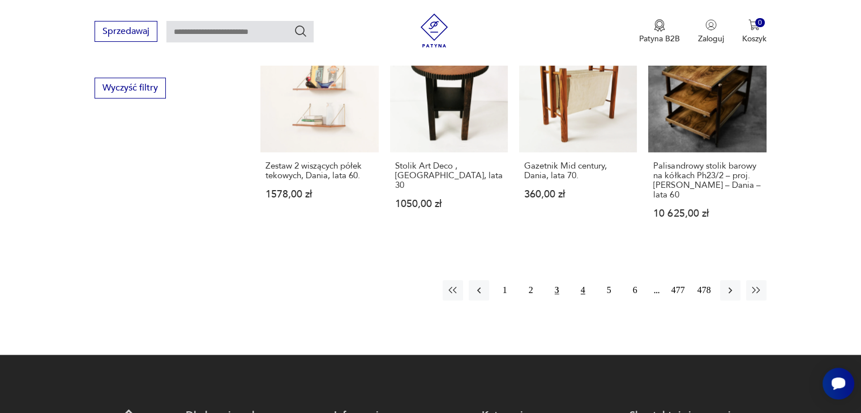 The image size is (861, 413). What do you see at coordinates (301, 31) in the screenshot?
I see `button: Szukaj` at bounding box center [301, 31].